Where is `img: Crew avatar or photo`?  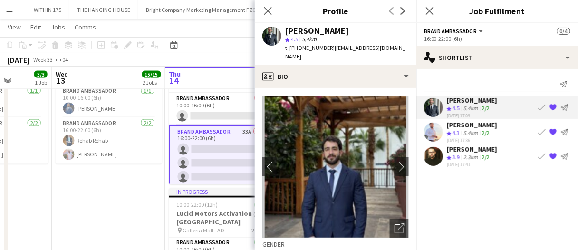
img: Crew avatar or photo is located at coordinates (336, 167).